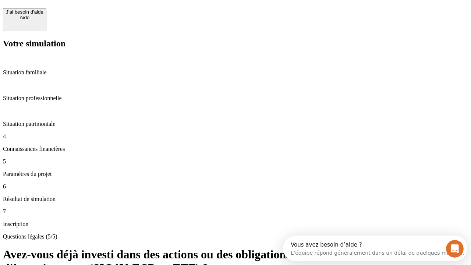 This screenshot has width=471, height=265. I want to click on p: 5, so click(236, 162).